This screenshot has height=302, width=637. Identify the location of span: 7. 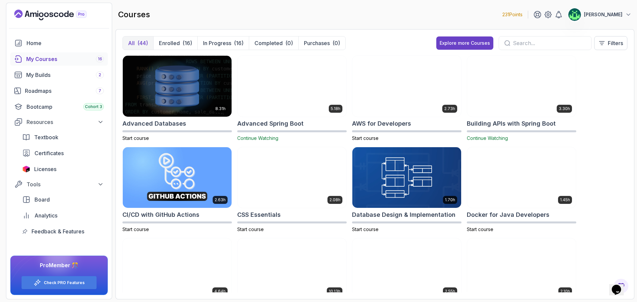
(100, 91).